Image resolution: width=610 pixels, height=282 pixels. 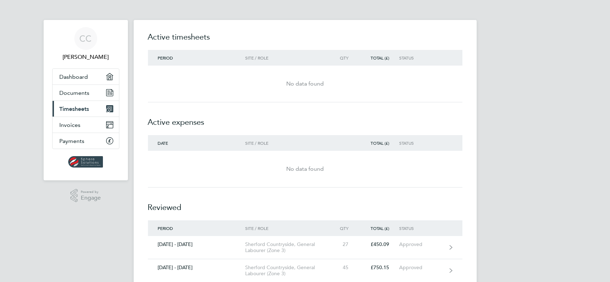 I want to click on span: Colin Crocker, so click(x=86, y=57).